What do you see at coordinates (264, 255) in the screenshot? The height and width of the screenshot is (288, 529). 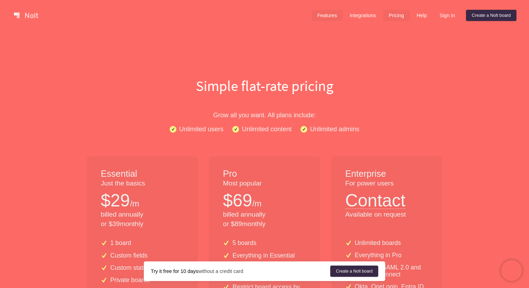 I see `p: Everything in Essential` at bounding box center [264, 255].